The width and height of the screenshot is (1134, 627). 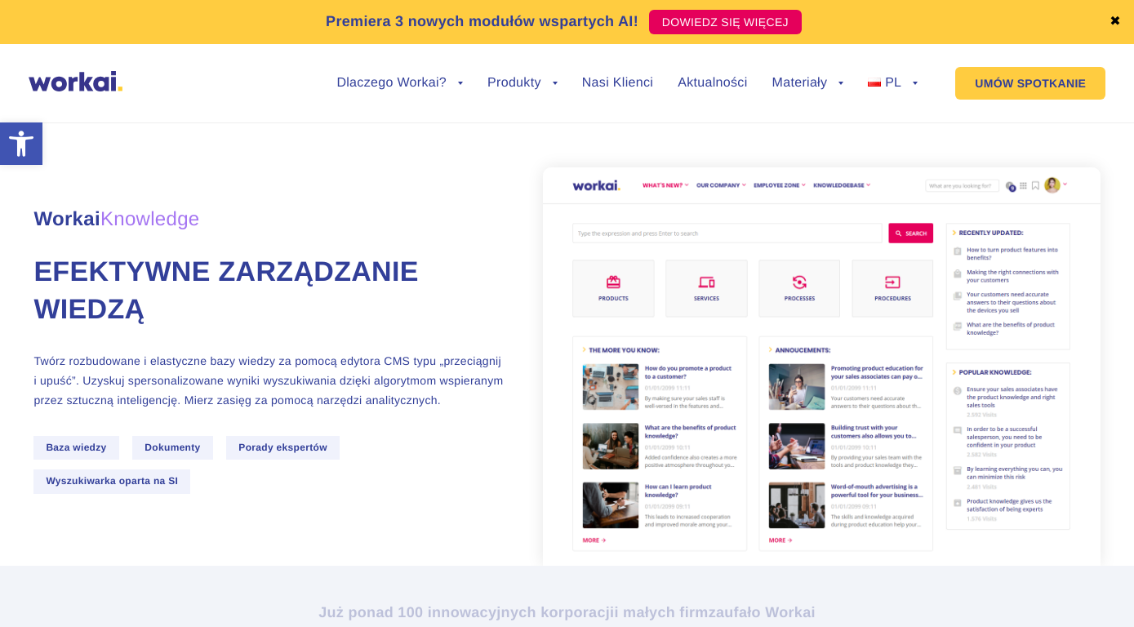 What do you see at coordinates (76, 448) in the screenshot?
I see `span: Baza wiedzy` at bounding box center [76, 448].